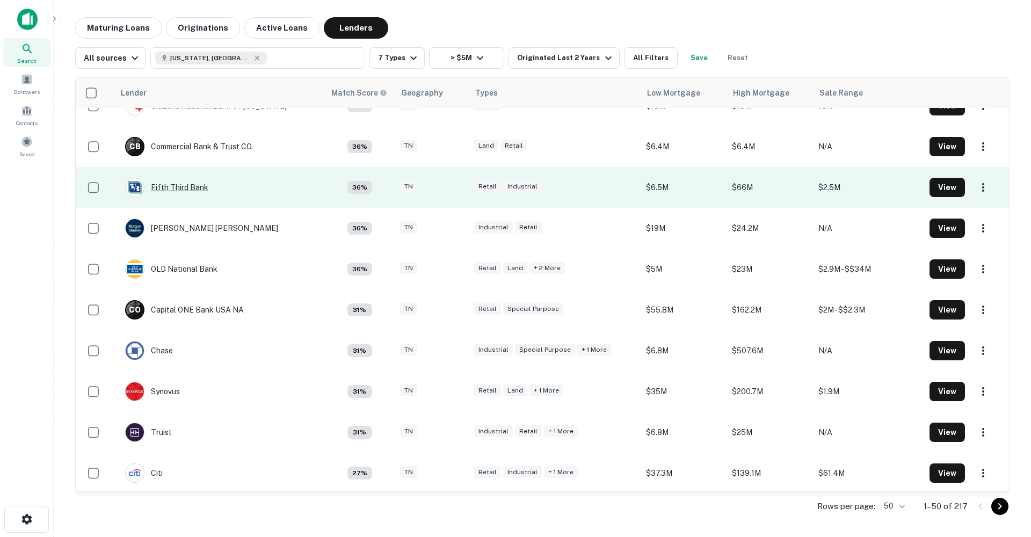  Describe the element at coordinates (356, 28) in the screenshot. I see `button: Lenders` at that location.